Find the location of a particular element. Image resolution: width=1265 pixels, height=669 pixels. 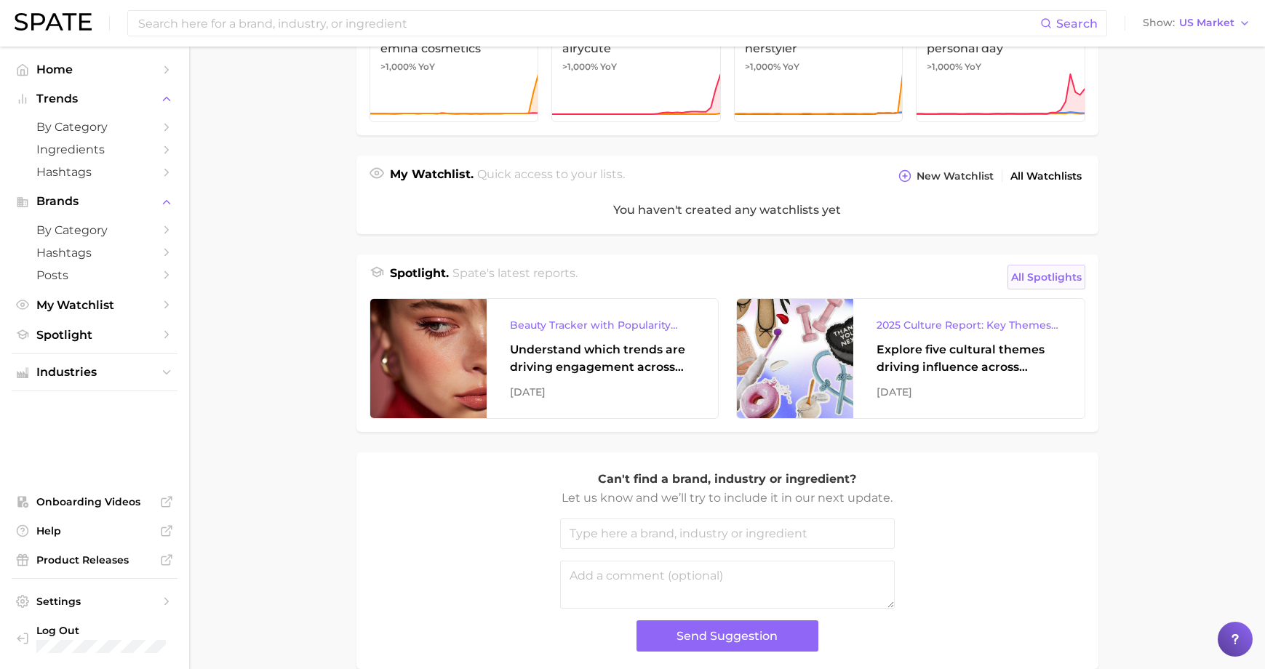

a: Posts is located at coordinates (95, 275).